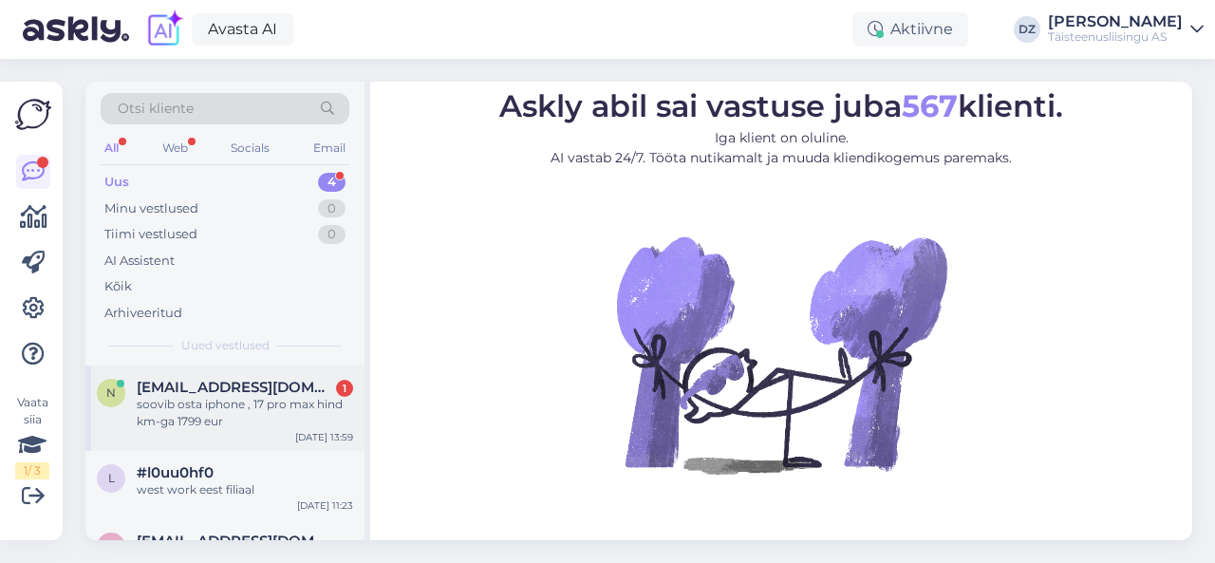 This screenshot has height=563, width=1215. Describe the element at coordinates (1116, 37) in the screenshot. I see `div: Täisteenusliisingu AS` at that location.